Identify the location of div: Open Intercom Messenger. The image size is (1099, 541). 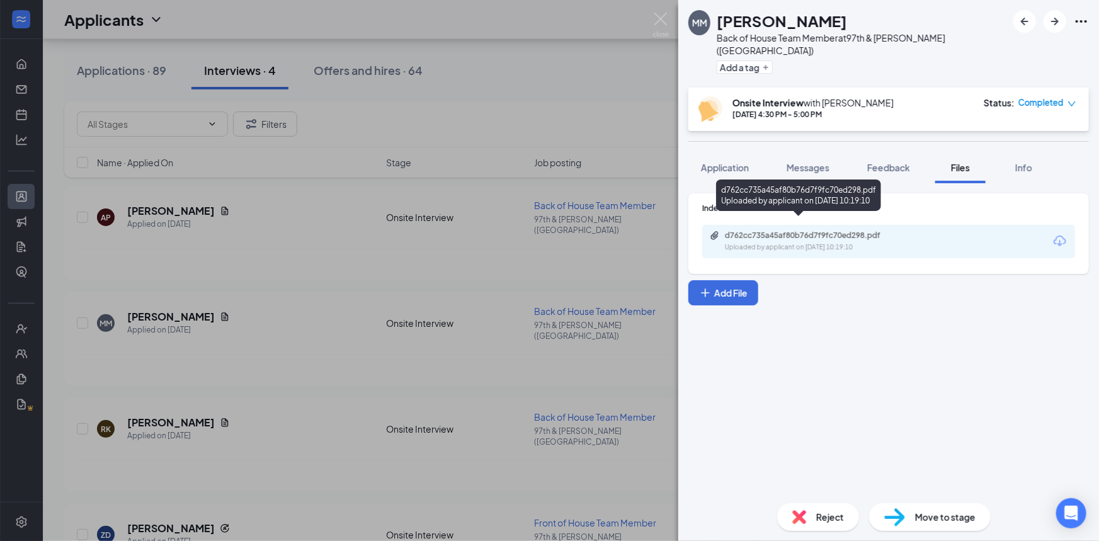
(1071, 513).